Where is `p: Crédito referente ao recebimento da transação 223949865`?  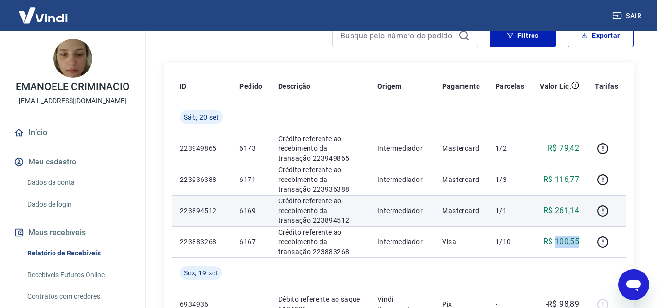 p: Crédito referente ao recebimento da transação 223949865 is located at coordinates (320, 148).